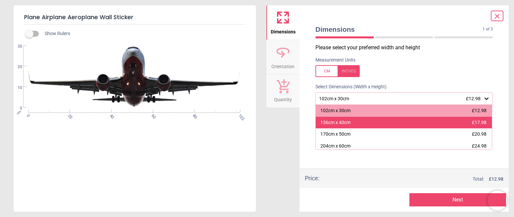 Image resolution: width=514 pixels, height=217 pixels. I want to click on span: 10, so click(16, 88).